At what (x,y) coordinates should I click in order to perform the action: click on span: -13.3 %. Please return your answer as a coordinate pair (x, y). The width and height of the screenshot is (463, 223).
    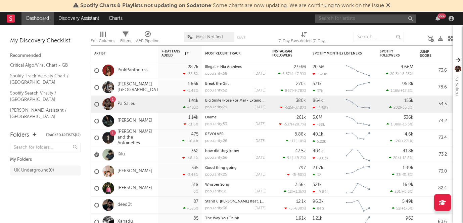
    Looking at the image, I should click on (407, 124).